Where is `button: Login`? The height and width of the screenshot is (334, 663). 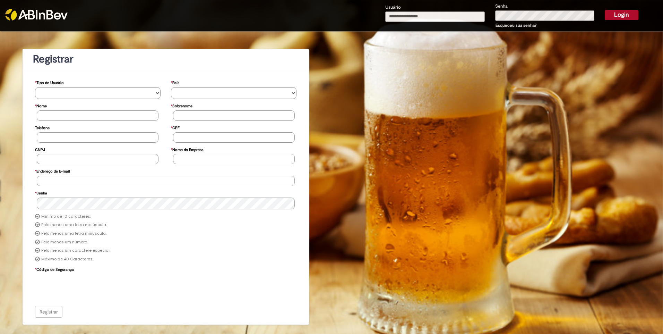
button: Login is located at coordinates (622, 15).